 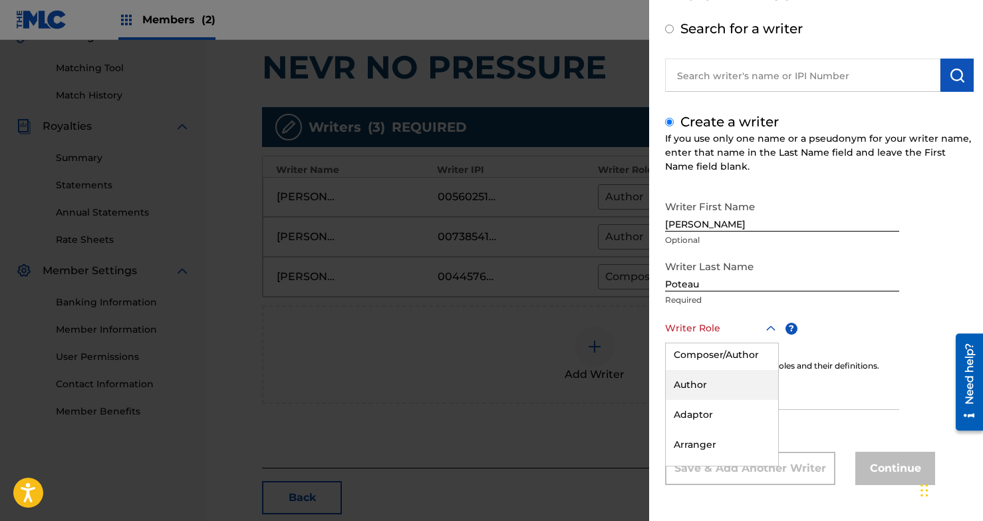 I want to click on div: Need help?, so click(x=23, y=49).